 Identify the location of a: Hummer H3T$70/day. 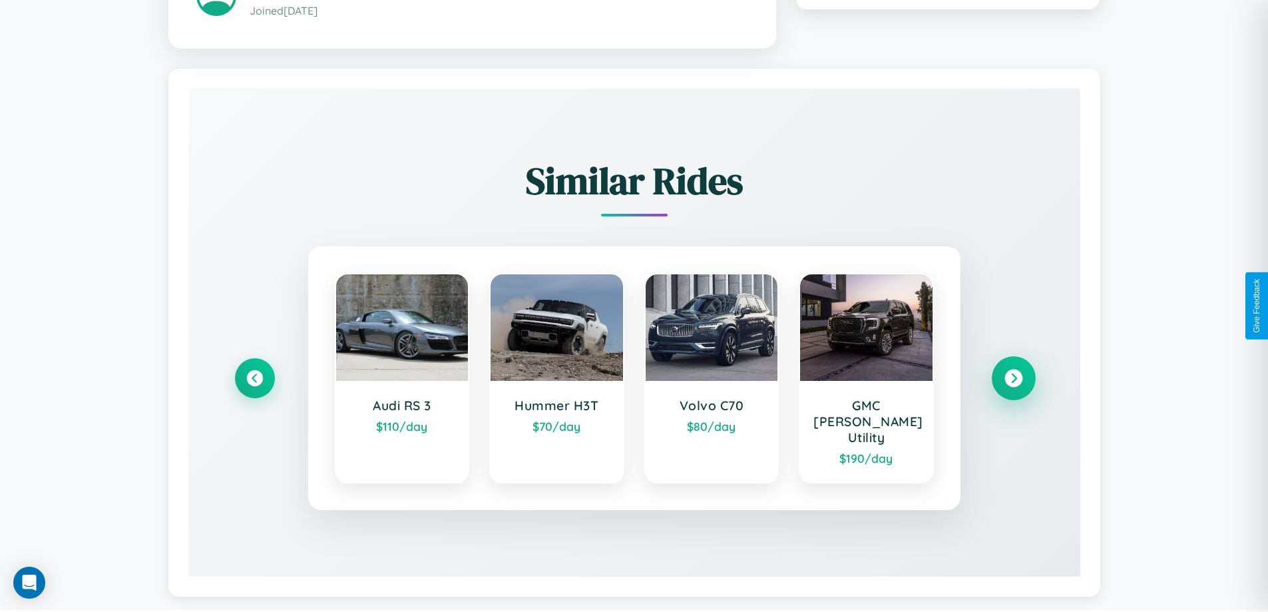
(556, 378).